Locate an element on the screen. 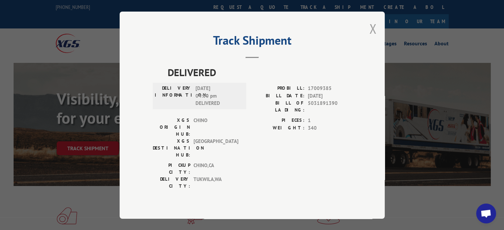 This screenshot has height=230, width=504. label: WEIGHT: is located at coordinates (278, 128).